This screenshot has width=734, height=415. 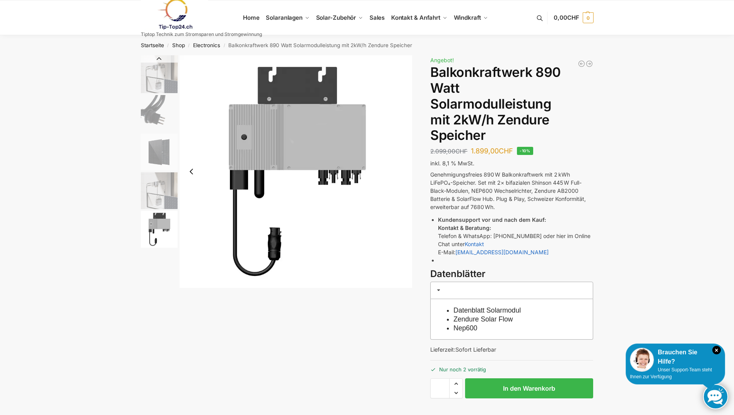 What do you see at coordinates (511, 274) in the screenshot?
I see `h3: Datenblätter` at bounding box center [511, 274].